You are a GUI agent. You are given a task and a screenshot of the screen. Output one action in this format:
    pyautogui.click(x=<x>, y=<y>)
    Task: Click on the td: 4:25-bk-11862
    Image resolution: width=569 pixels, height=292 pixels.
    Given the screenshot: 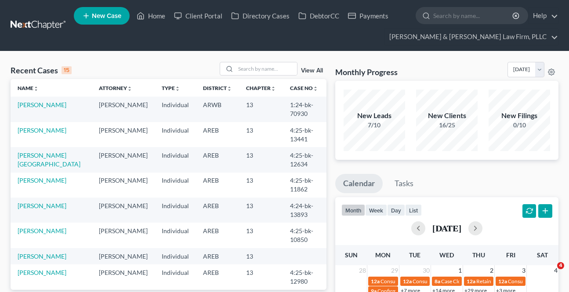 What is the action you would take?
    pyautogui.click(x=304, y=185)
    